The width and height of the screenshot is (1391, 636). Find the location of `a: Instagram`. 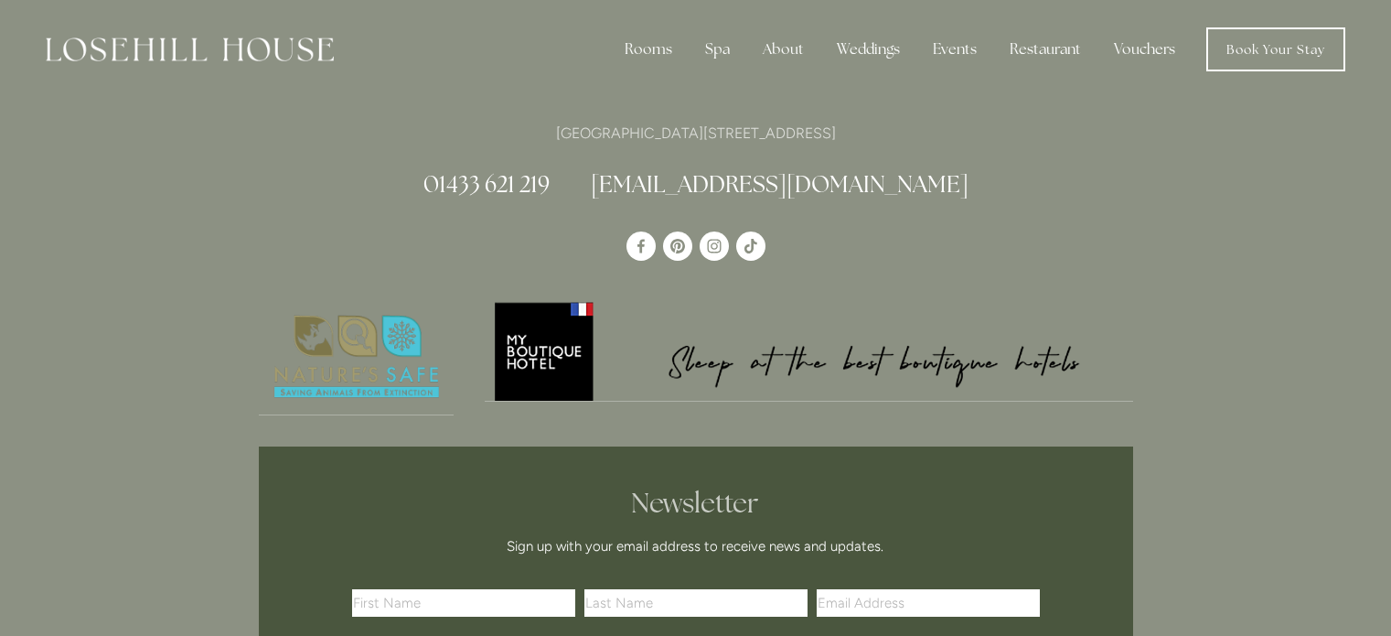

a: Instagram is located at coordinates (714, 246).